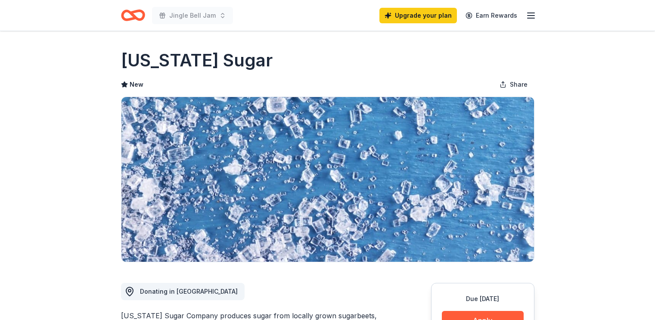  Describe the element at coordinates (193, 16) in the screenshot. I see `button: Jingle Bell Jam` at that location.